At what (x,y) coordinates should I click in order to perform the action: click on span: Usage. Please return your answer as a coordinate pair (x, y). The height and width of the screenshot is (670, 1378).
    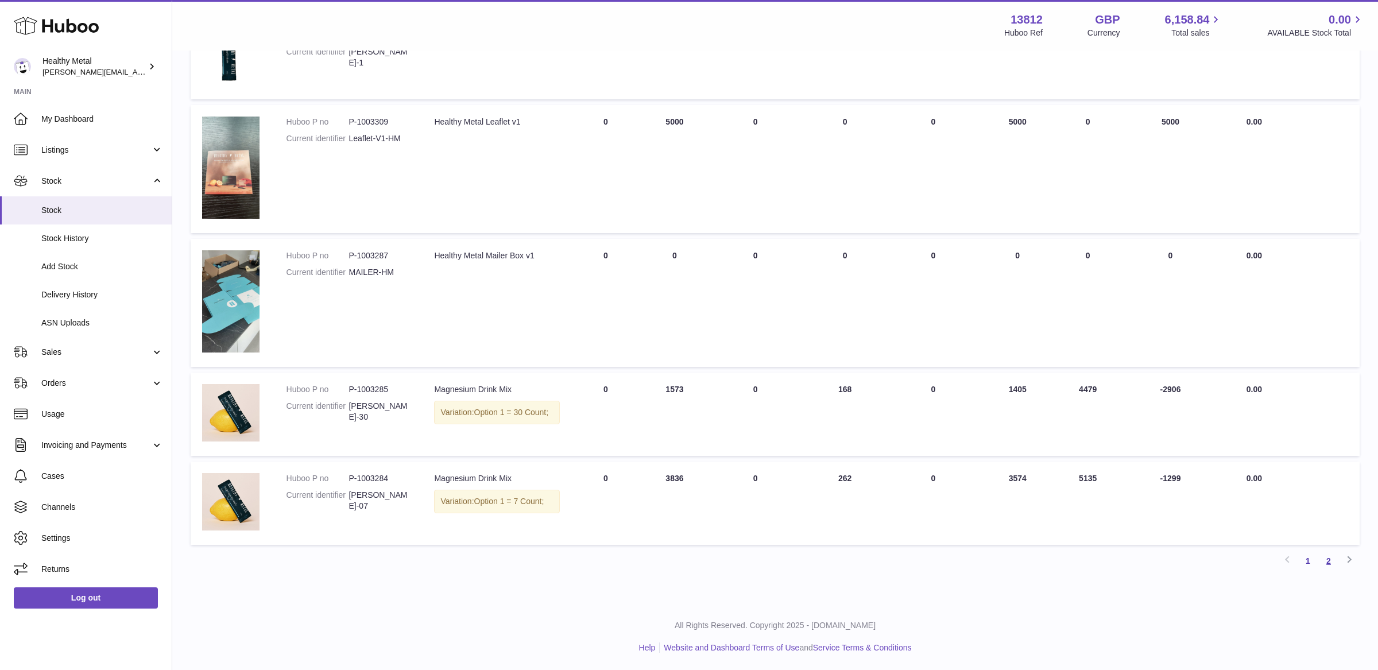
    Looking at the image, I should click on (102, 414).